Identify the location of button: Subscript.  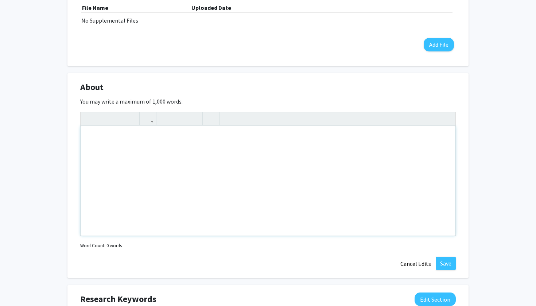
(131, 119).